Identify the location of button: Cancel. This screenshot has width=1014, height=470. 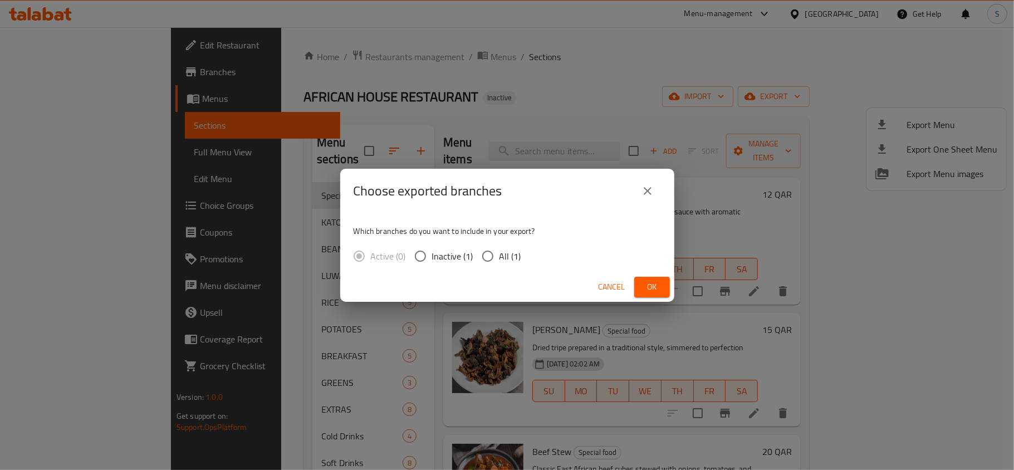
(612, 287).